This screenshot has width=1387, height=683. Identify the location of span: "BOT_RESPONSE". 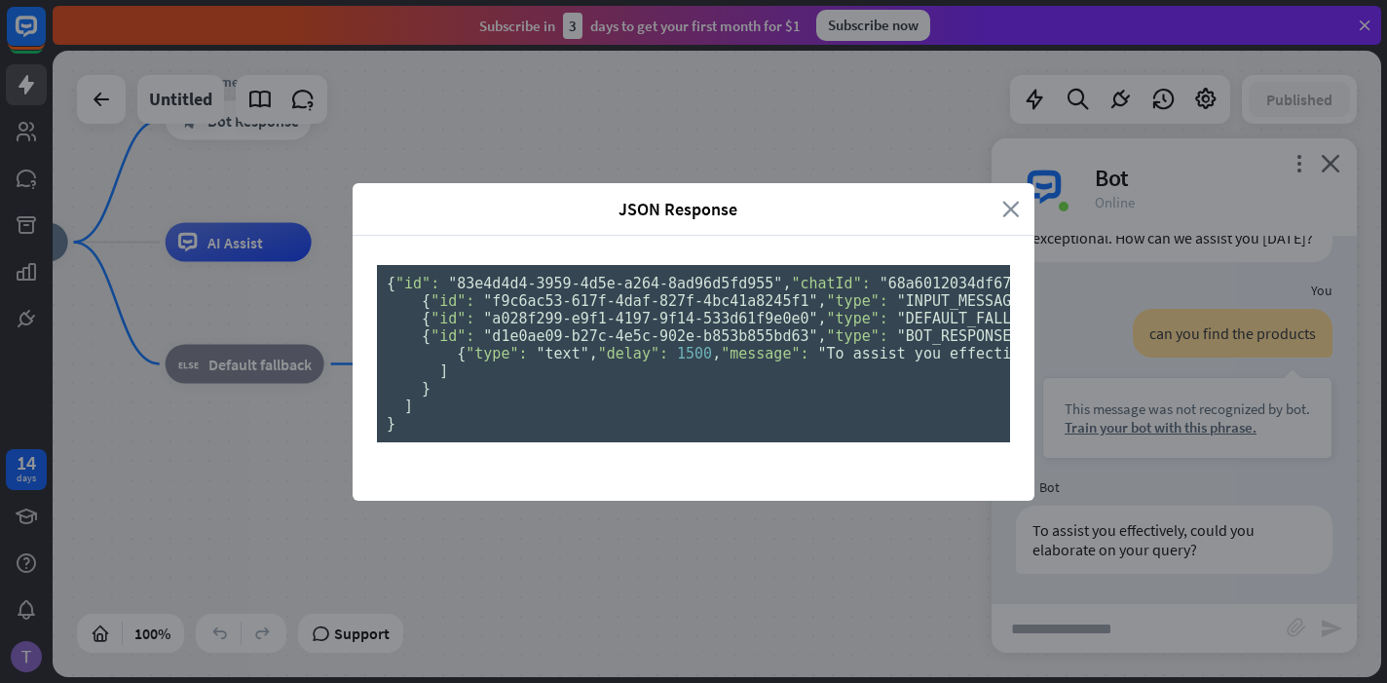
(959, 336).